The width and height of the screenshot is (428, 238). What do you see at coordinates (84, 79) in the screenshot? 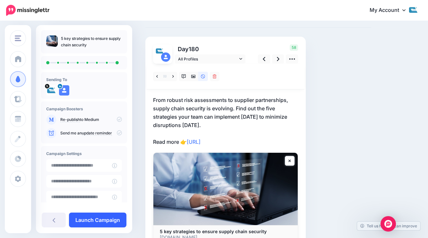
I see `h4: Sending To` at bounding box center [84, 79].